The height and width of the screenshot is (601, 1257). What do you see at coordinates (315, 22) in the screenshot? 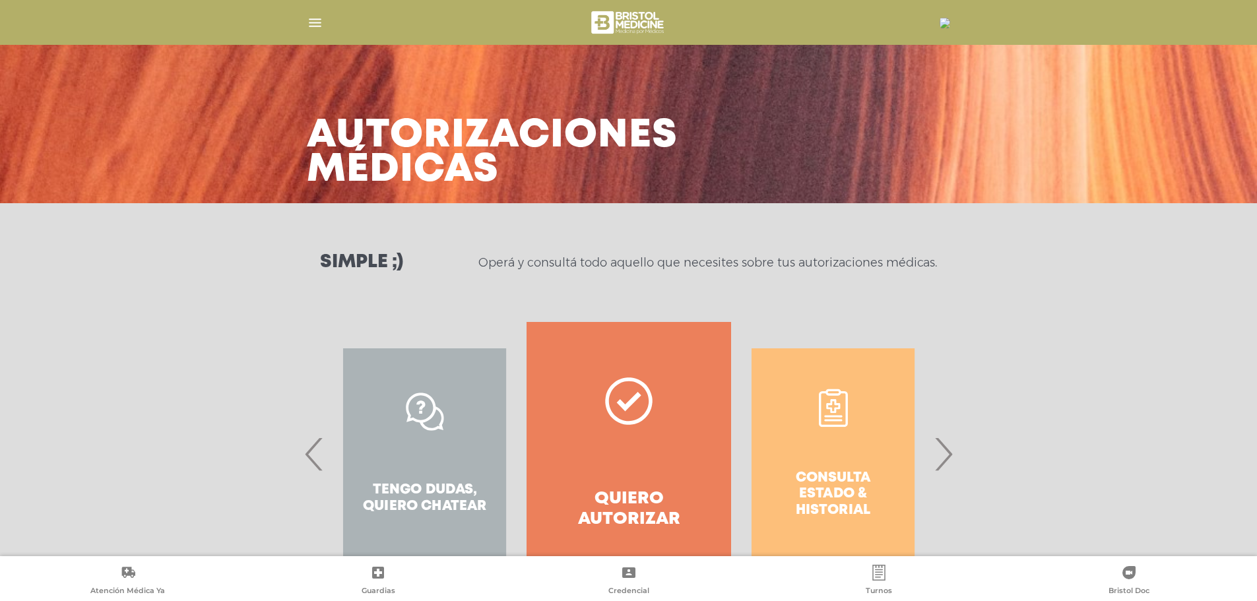
I see `img: Cober_menu-lines-white.svg` at bounding box center [315, 22].